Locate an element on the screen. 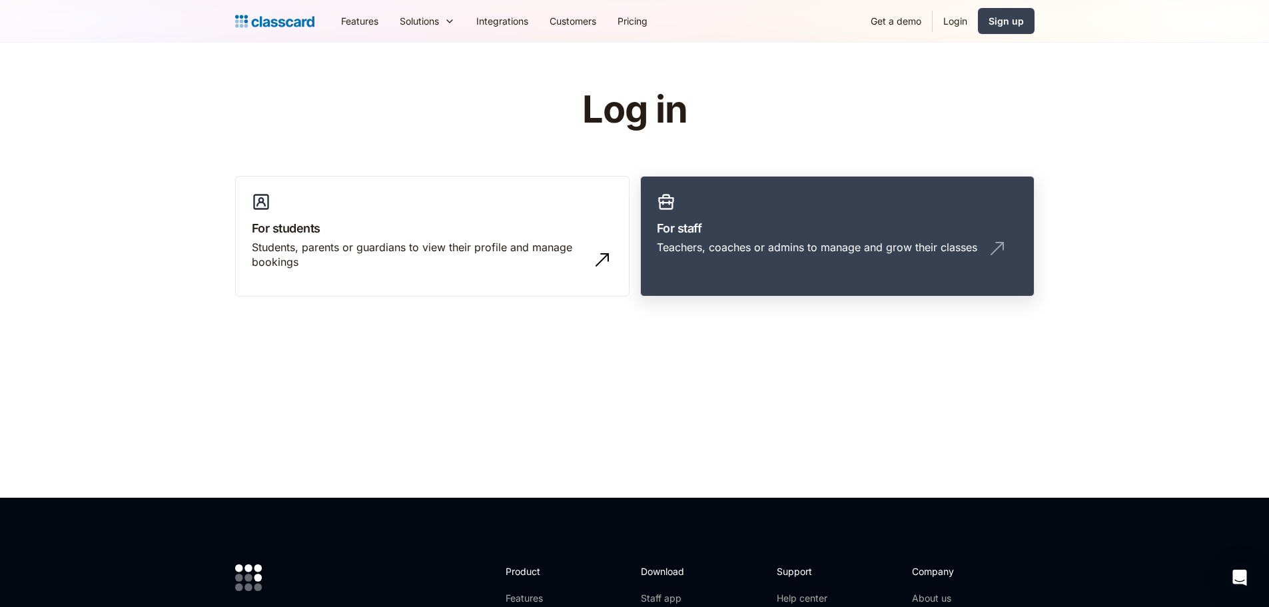 The height and width of the screenshot is (607, 1269). div: Open Intercom Messenger is located at coordinates (1240, 578).